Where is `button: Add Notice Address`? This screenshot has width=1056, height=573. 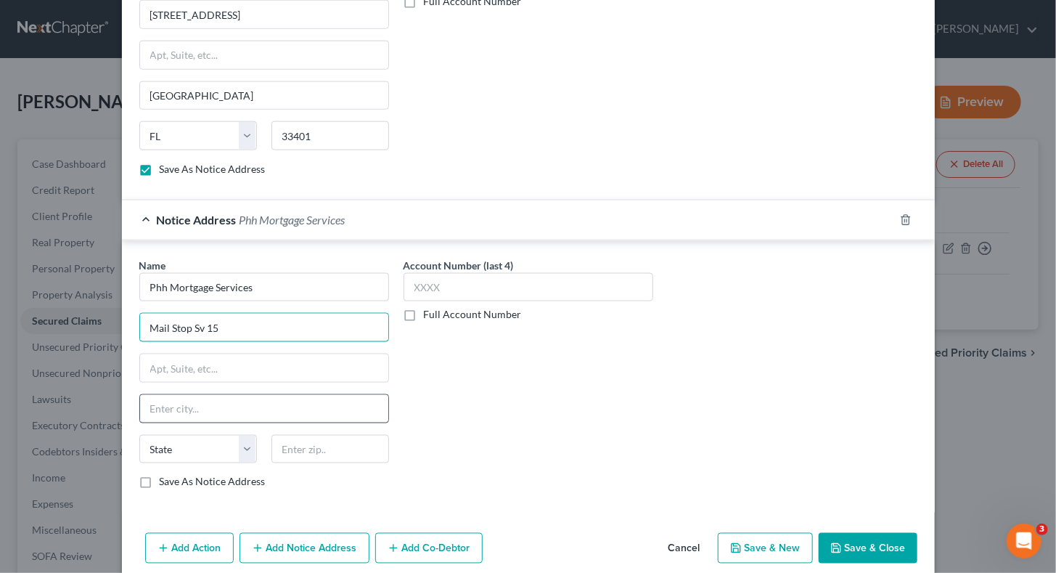
button: Add Notice Address is located at coordinates (304, 548).